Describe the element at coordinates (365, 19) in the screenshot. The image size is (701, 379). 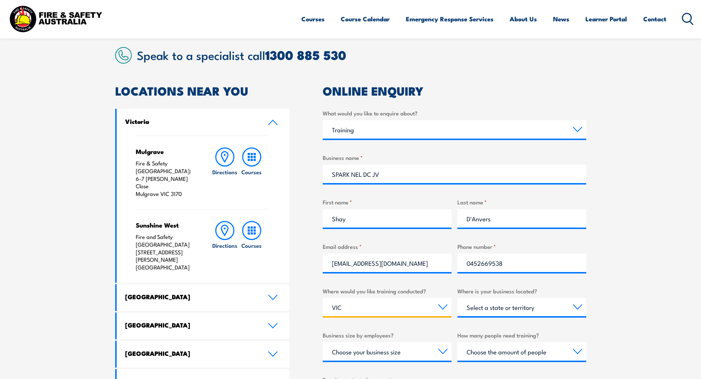
I see `a: Course Calendar` at that location.